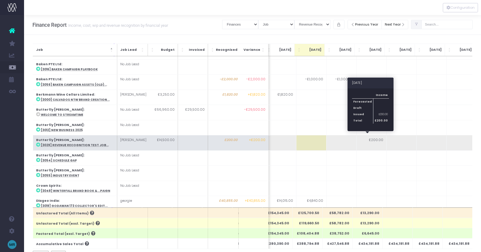 The image size is (481, 252). Describe the element at coordinates (112, 50) in the screenshot. I see `span: Job: Activate to invert sorting` at that location.